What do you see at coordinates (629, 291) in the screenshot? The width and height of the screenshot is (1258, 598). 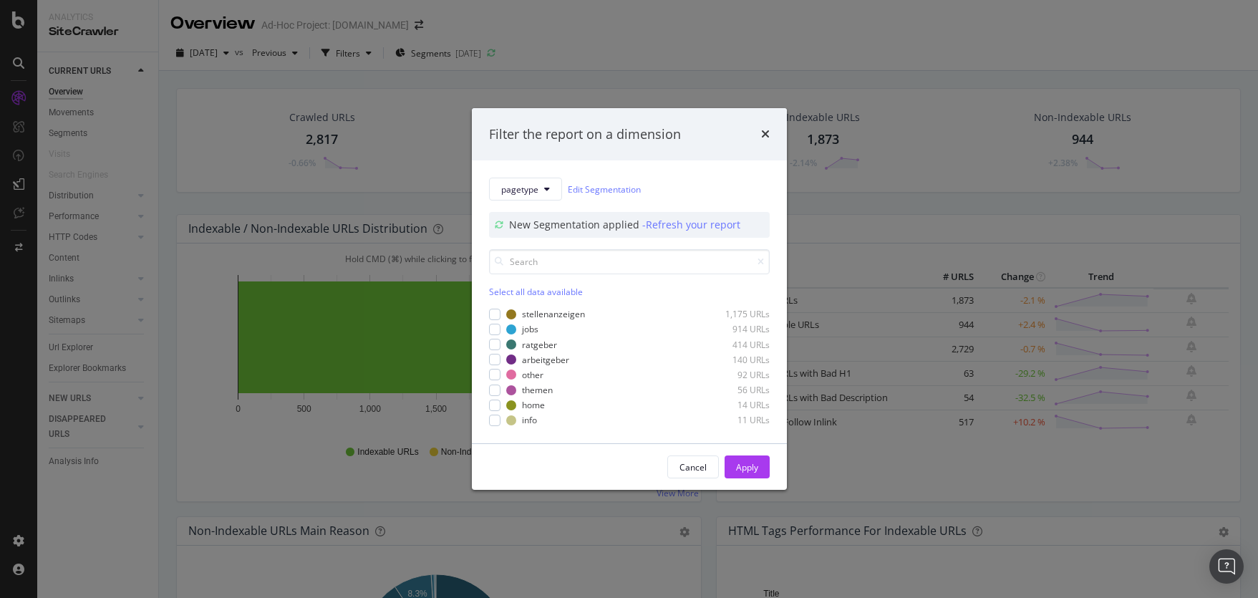 I see `div: Select all data available` at bounding box center [629, 291].